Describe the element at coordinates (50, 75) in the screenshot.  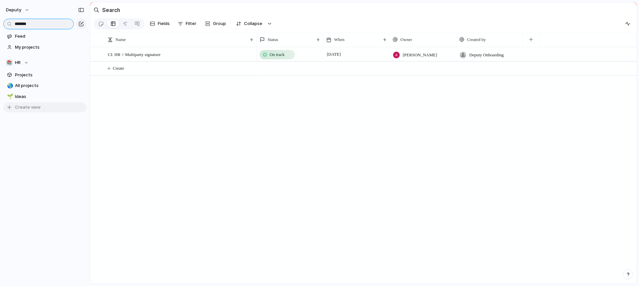
I see `span: Projects` at that location.